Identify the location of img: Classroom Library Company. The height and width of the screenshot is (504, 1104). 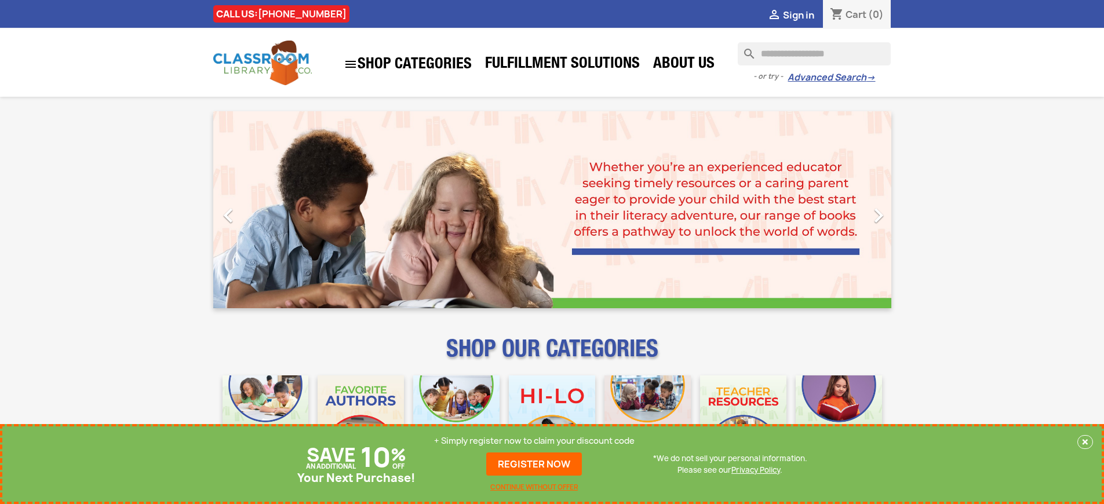
(263, 63).